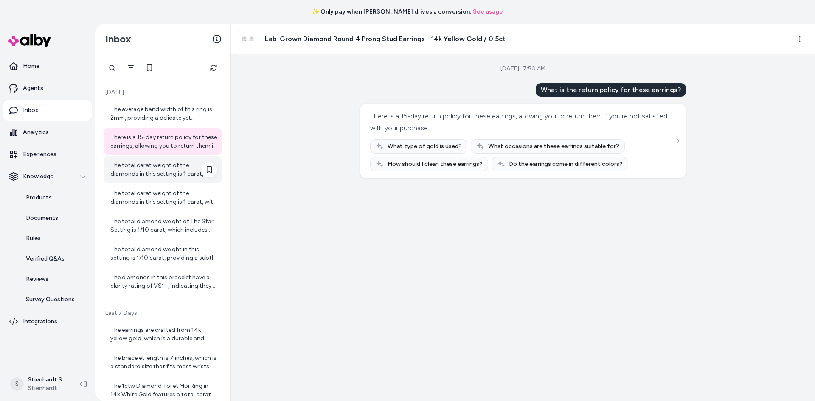 The height and width of the screenshot is (401, 815). Describe the element at coordinates (566, 164) in the screenshot. I see `span: Do the earrings come in different colors?` at that location.